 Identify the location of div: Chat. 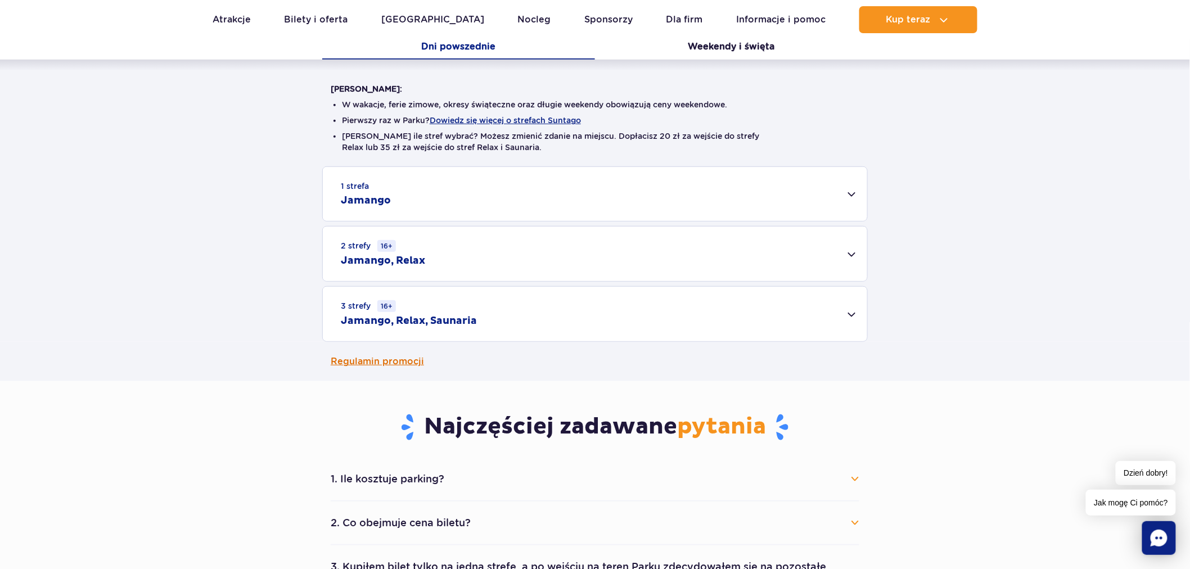
(1159, 538).